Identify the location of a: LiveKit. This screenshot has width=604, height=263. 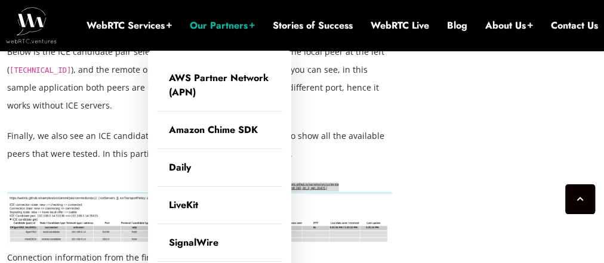
(220, 205).